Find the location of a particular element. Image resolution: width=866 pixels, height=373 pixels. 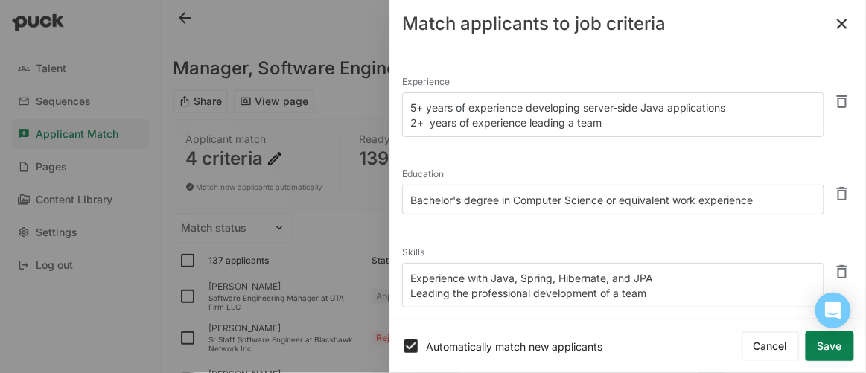

div: Skills is located at coordinates (613, 253).